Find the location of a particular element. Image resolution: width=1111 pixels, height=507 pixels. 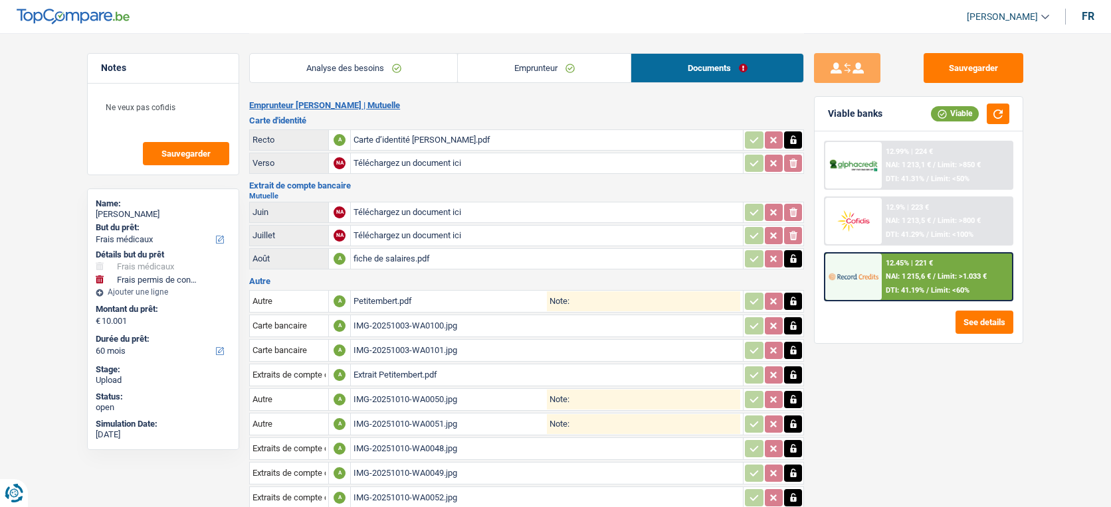

div: Juillet is located at coordinates (289, 235).